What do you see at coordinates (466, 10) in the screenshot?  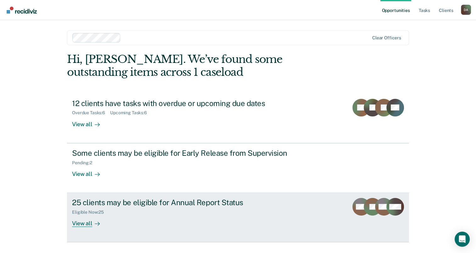 I see `button: Profile dropdown button` at bounding box center [466, 10].